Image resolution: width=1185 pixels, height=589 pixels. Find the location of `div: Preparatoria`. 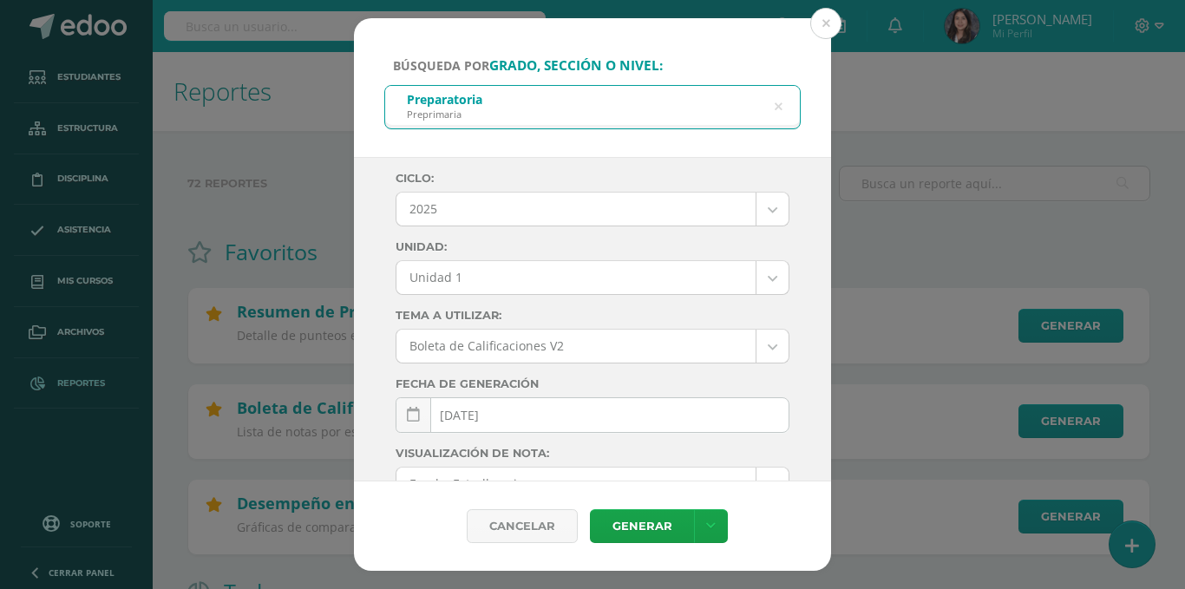

div: Preparatoria is located at coordinates (444, 99).